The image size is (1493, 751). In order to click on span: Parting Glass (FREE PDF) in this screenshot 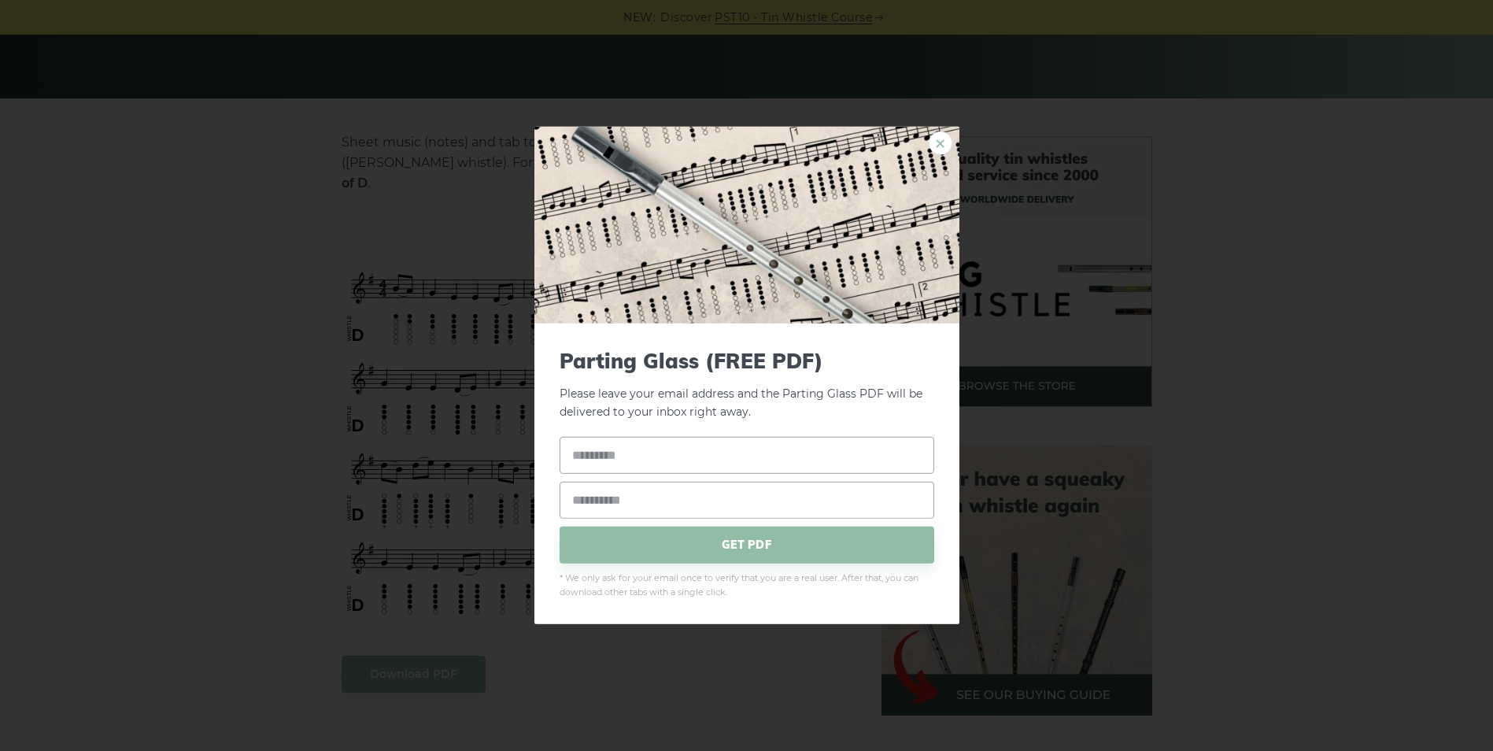, I will do `click(747, 360)`.